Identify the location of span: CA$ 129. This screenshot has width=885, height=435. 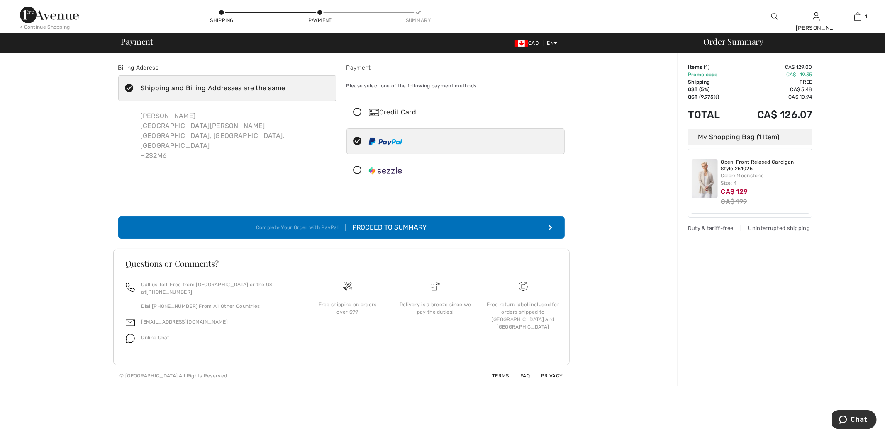
(734, 192).